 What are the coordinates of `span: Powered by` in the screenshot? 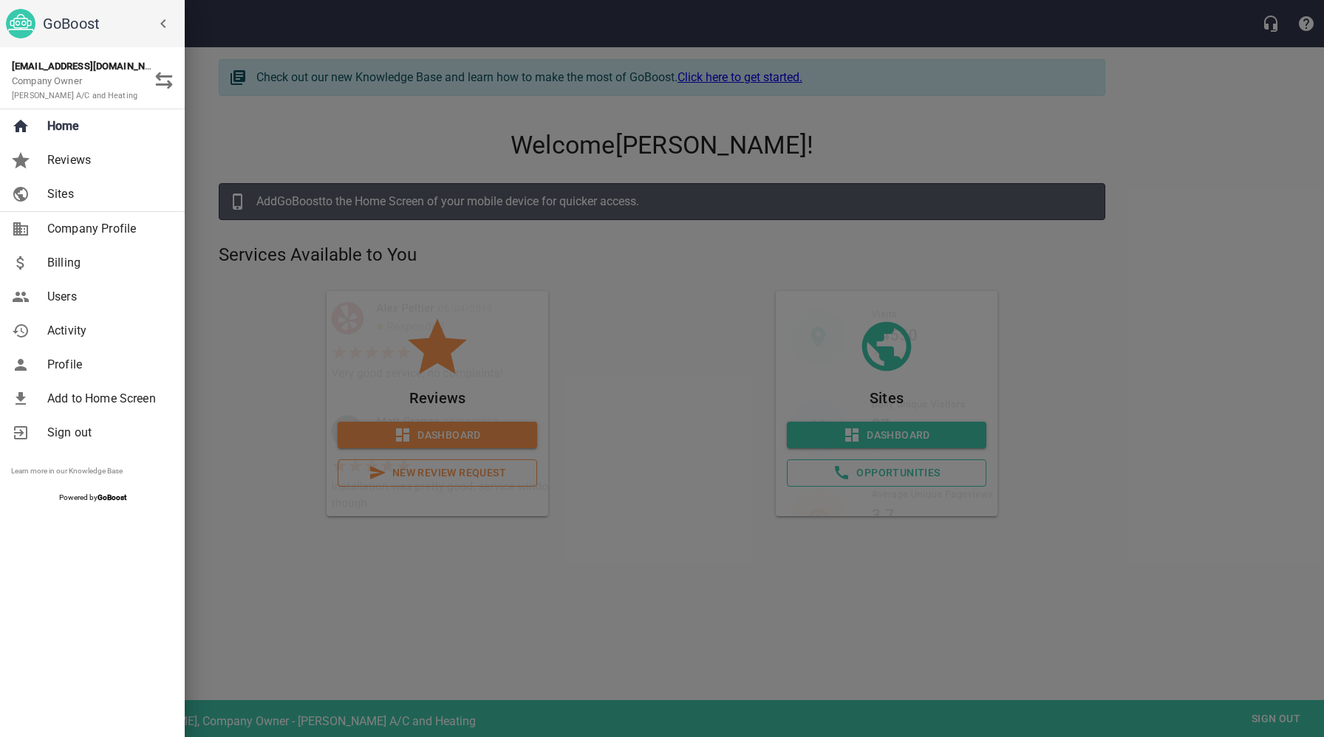 It's located at (92, 497).